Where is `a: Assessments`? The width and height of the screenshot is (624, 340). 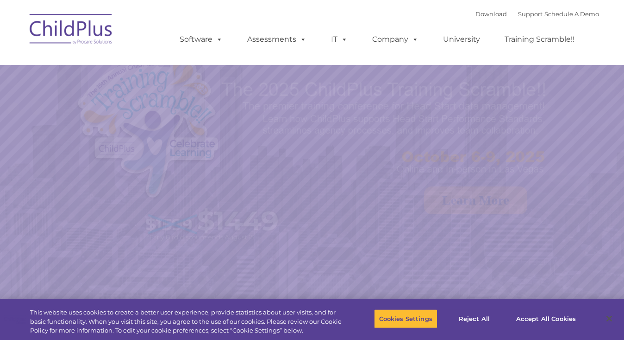 a: Assessments is located at coordinates (277, 39).